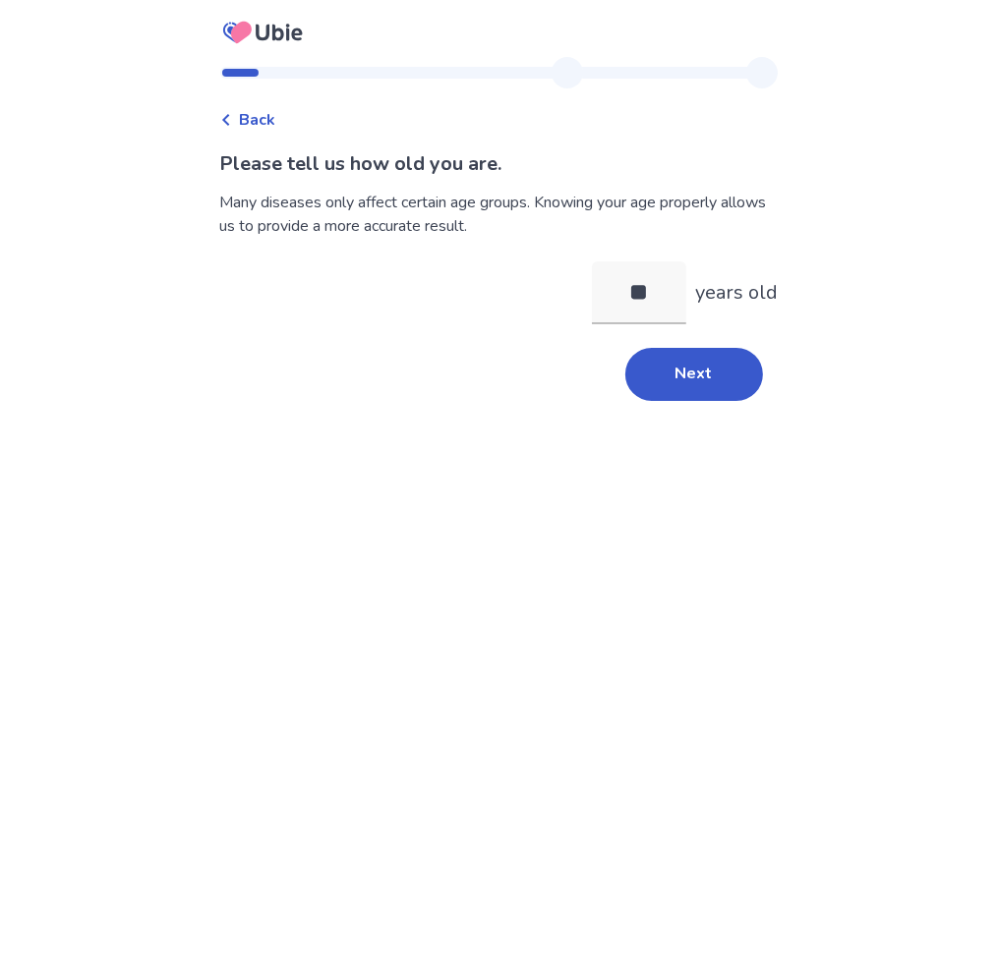 This screenshot has width=998, height=961. What do you see at coordinates (499, 164) in the screenshot?
I see `p: Please tell us how old you are.` at bounding box center [499, 164].